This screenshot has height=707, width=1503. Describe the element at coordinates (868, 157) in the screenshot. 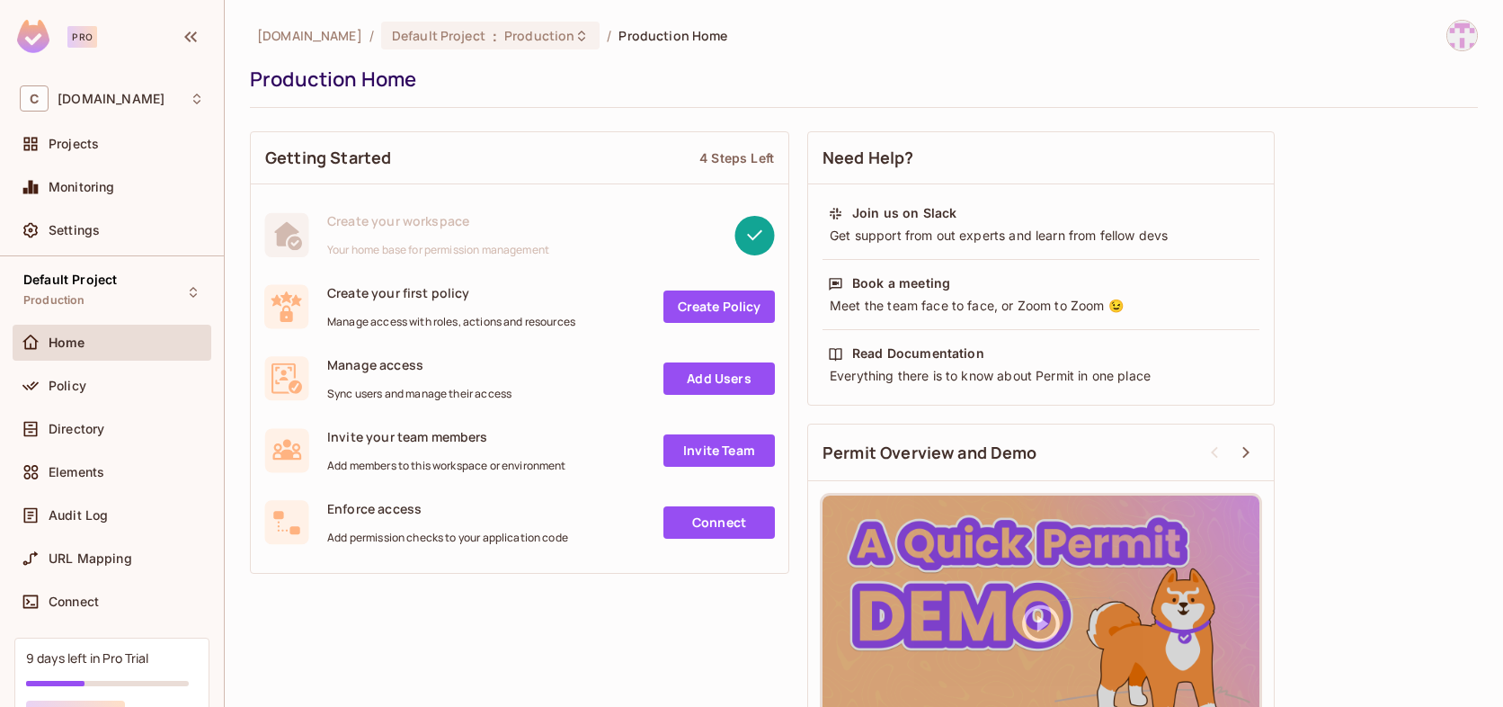

I see `span: Need Help?` at that location.